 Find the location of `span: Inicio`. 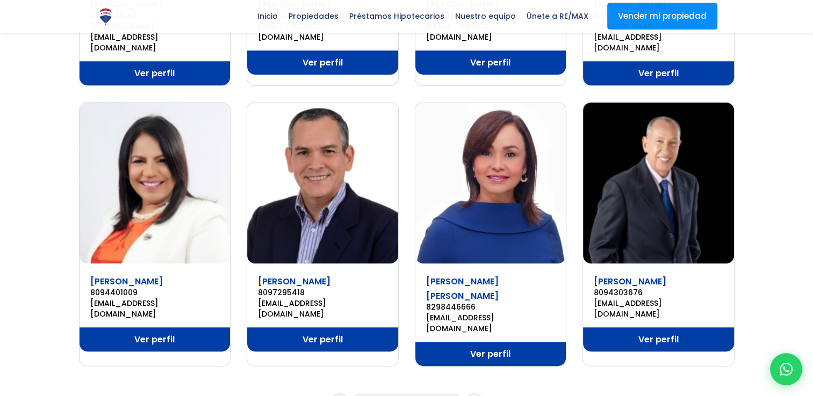

span: Inicio is located at coordinates (267, 16).